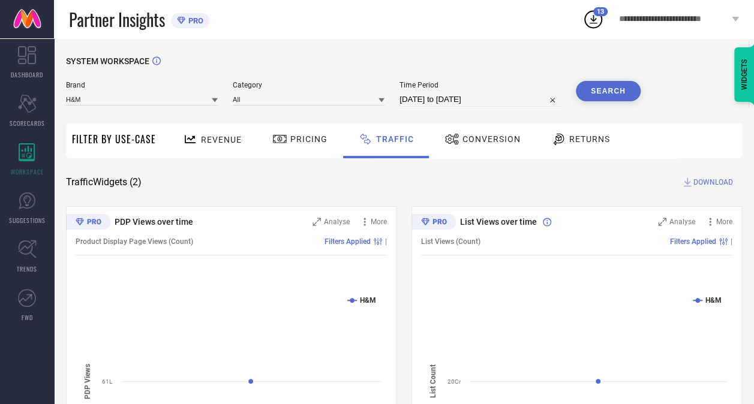 This screenshot has height=404, width=754. What do you see at coordinates (88, 381) in the screenshot?
I see `tspan: PDP Views` at bounding box center [88, 381].